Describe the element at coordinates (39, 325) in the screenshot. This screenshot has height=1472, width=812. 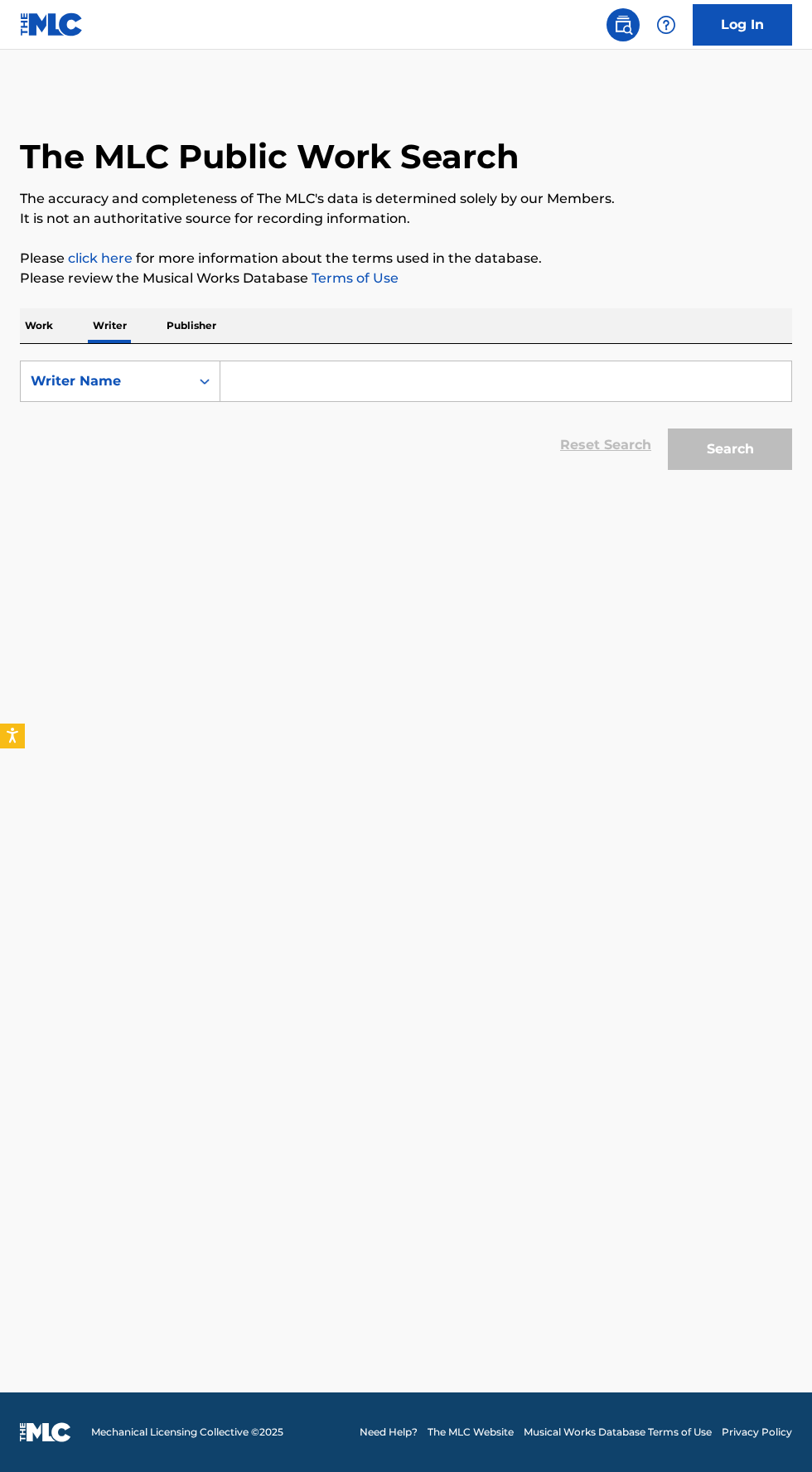
I see `p: Work` at that location.